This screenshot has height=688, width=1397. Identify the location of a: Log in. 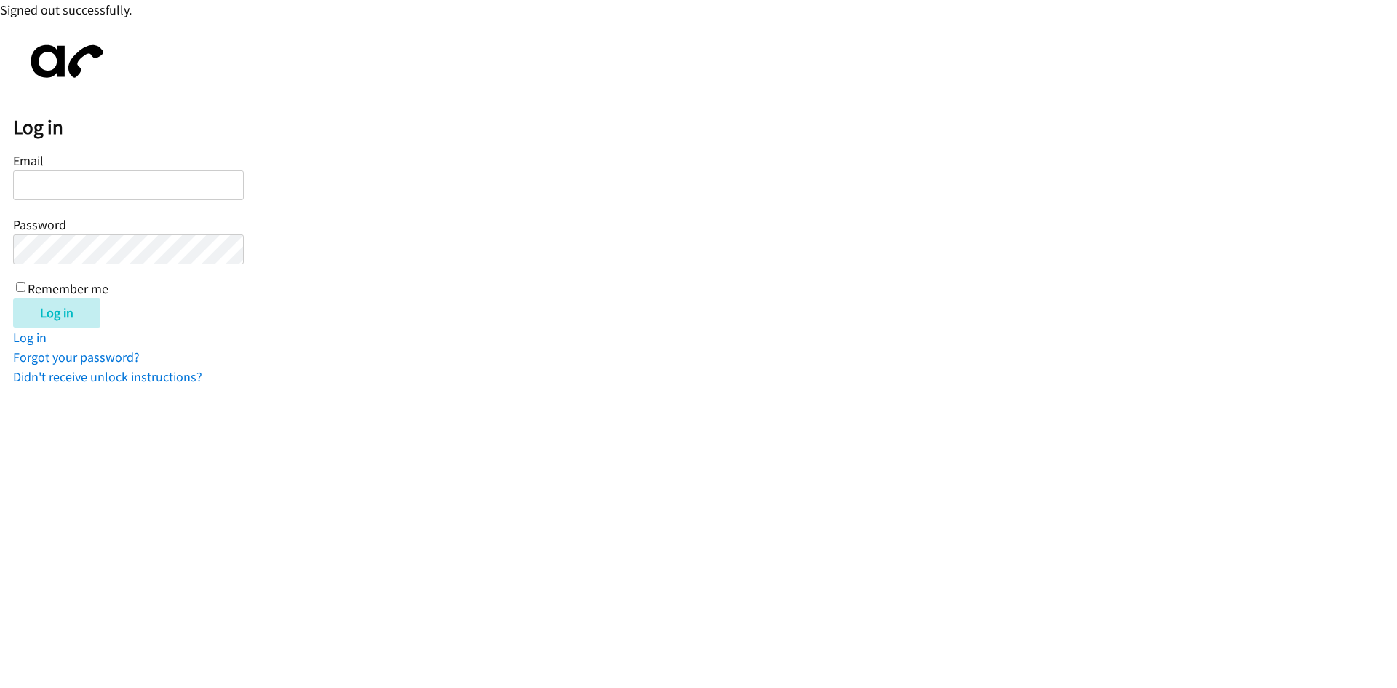
(30, 337).